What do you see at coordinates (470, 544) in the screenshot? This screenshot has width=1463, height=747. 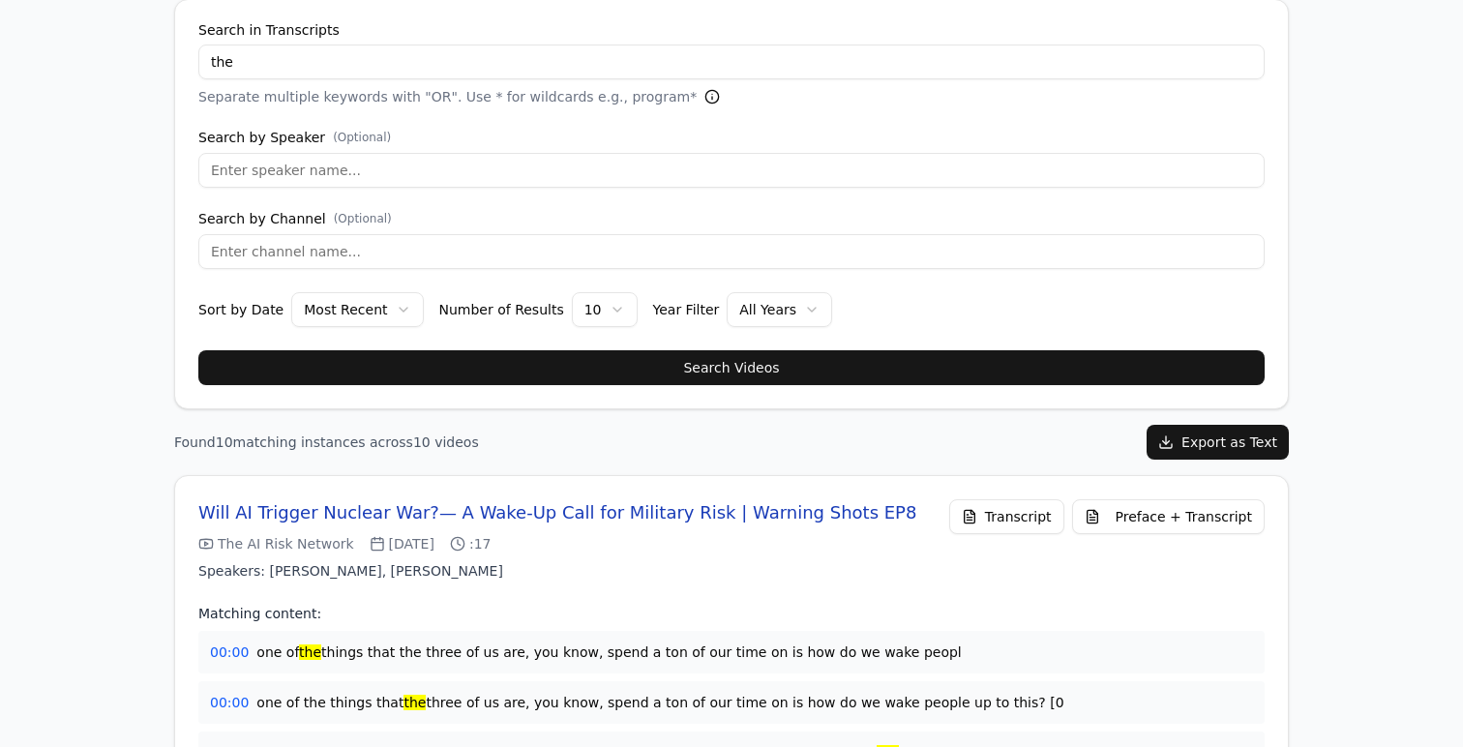 I see `span: :17` at bounding box center [470, 544].